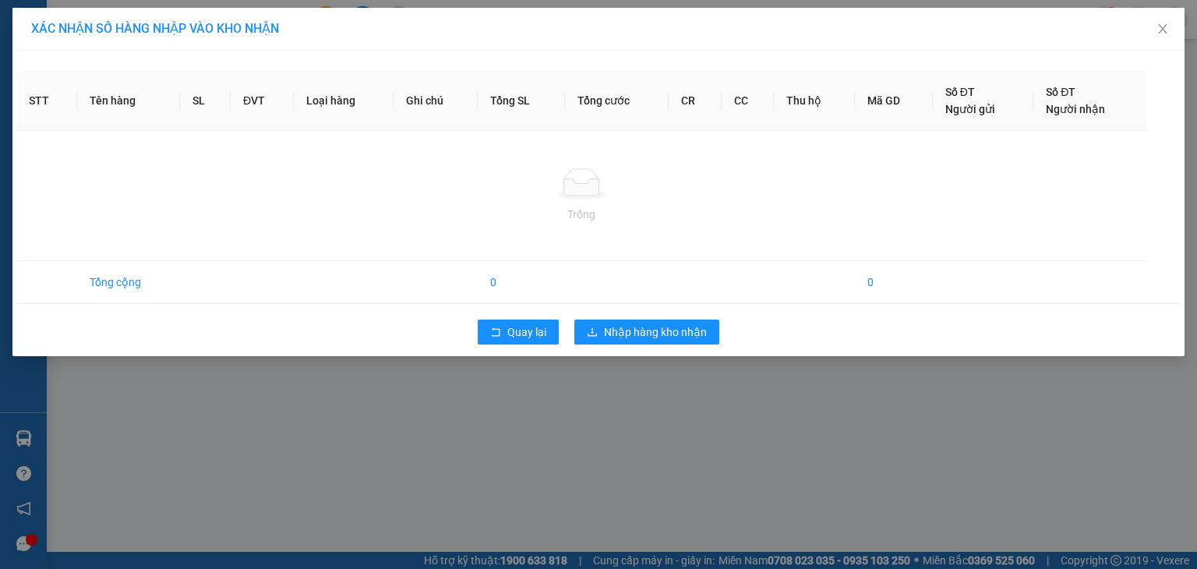 This screenshot has height=569, width=1197. What do you see at coordinates (47, 100) in the screenshot?
I see `th: STT` at bounding box center [47, 100].